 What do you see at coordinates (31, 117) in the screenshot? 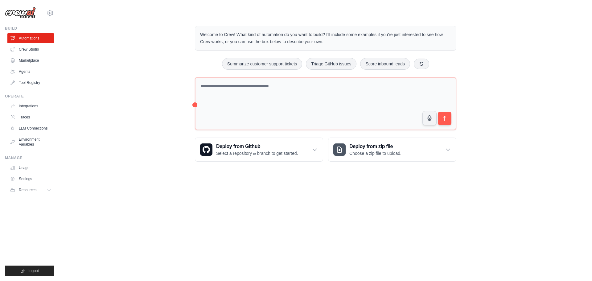
I see `a: Traces` at bounding box center [31, 117].